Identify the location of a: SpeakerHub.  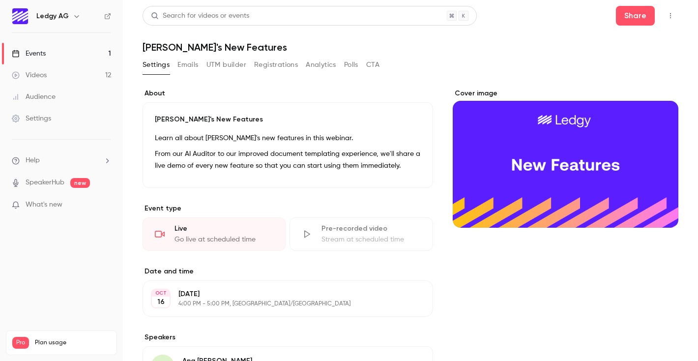
(45, 182).